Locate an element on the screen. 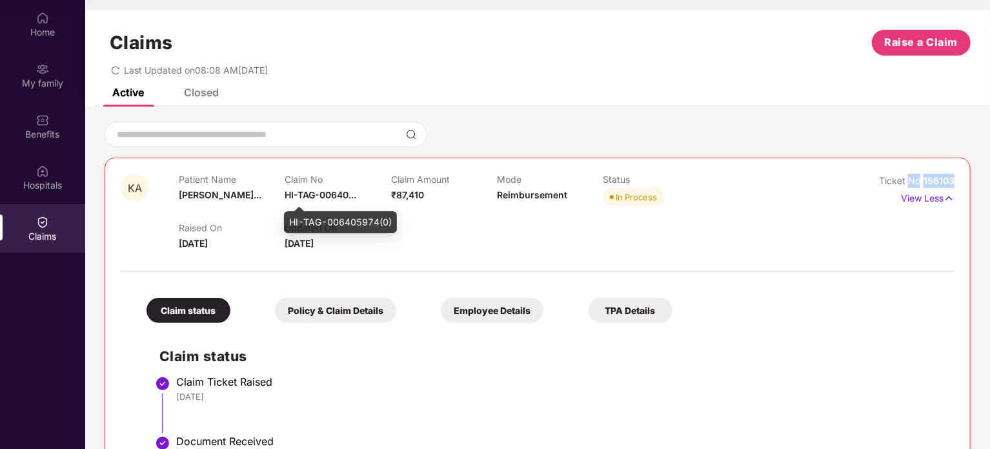 The image size is (990, 449). span: HI-TAG-00640... is located at coordinates (320, 194).